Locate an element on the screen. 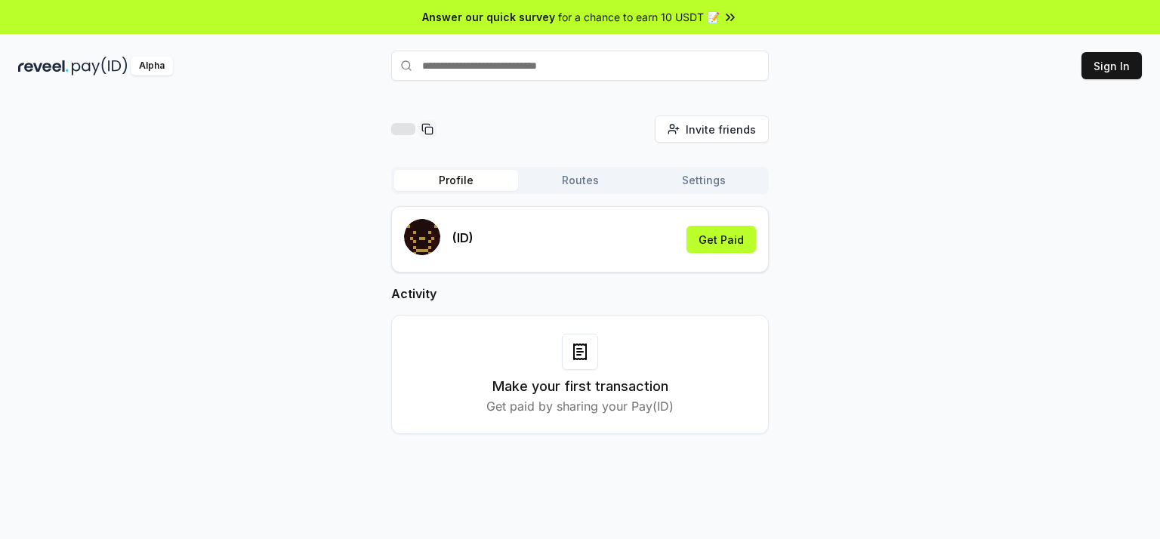 The image size is (1160, 539). div: Alpha is located at coordinates (152, 66).